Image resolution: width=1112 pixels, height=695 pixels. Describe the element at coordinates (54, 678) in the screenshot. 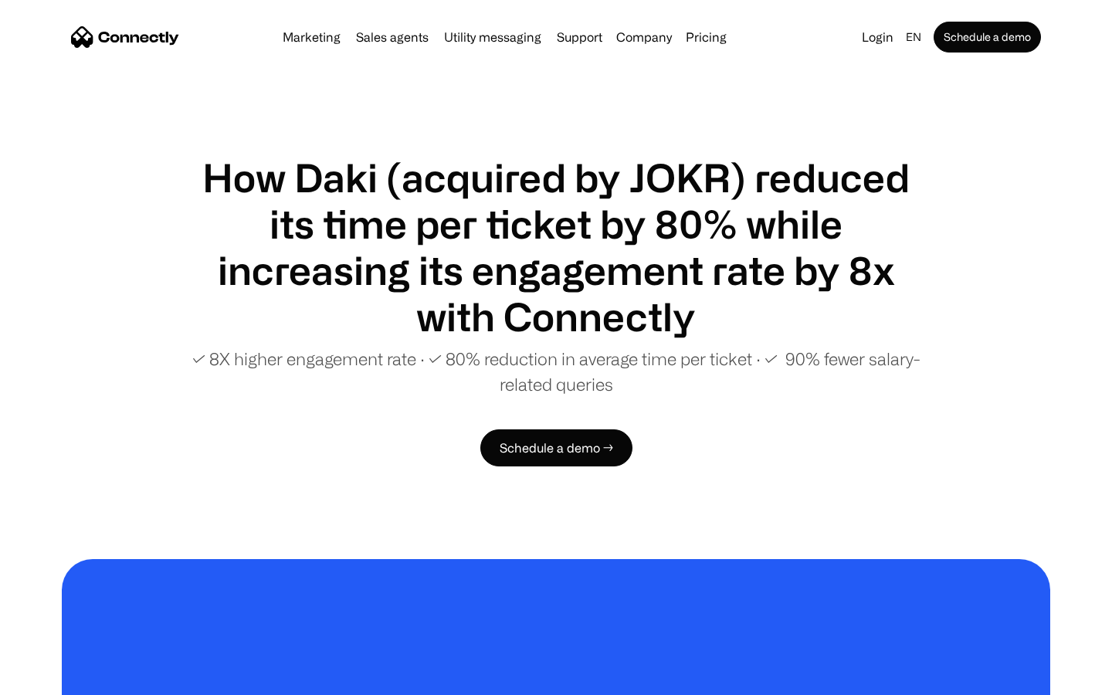

I see `aside: Language selected: English` at that location.